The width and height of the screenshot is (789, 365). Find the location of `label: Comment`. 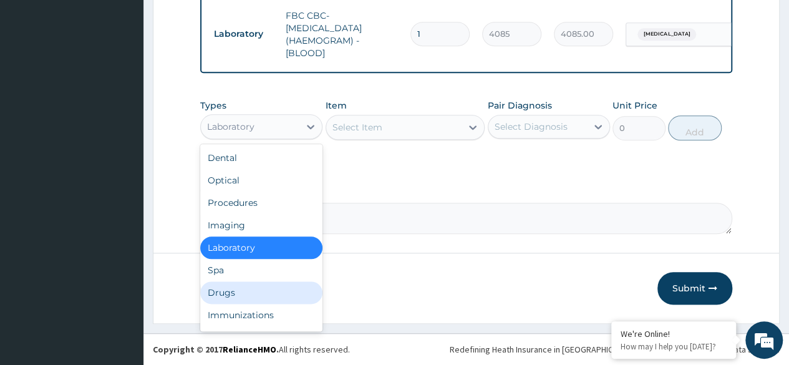

label: Comment is located at coordinates (466, 190).